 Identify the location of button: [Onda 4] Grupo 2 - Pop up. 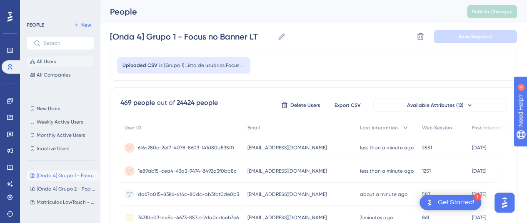
(63, 189).